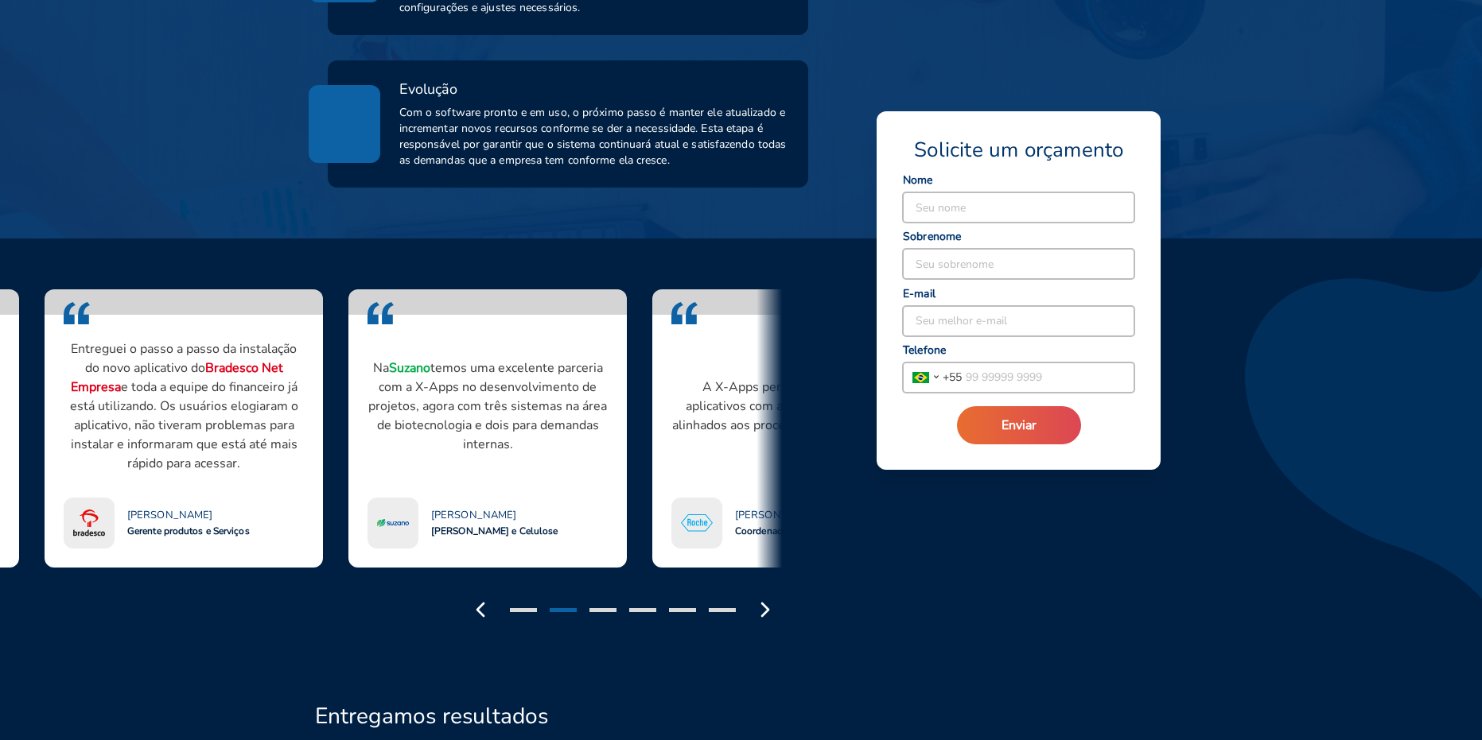  I want to click on strong: Suzano, so click(410, 368).